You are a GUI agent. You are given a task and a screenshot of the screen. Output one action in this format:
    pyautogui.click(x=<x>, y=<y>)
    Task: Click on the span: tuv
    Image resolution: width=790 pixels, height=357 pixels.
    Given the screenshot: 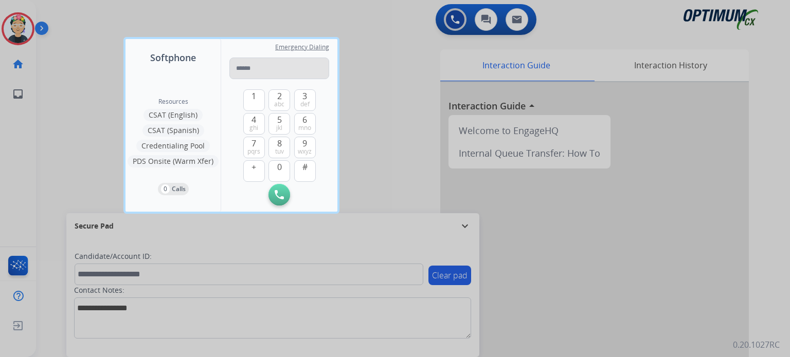 What is the action you would take?
    pyautogui.click(x=279, y=152)
    